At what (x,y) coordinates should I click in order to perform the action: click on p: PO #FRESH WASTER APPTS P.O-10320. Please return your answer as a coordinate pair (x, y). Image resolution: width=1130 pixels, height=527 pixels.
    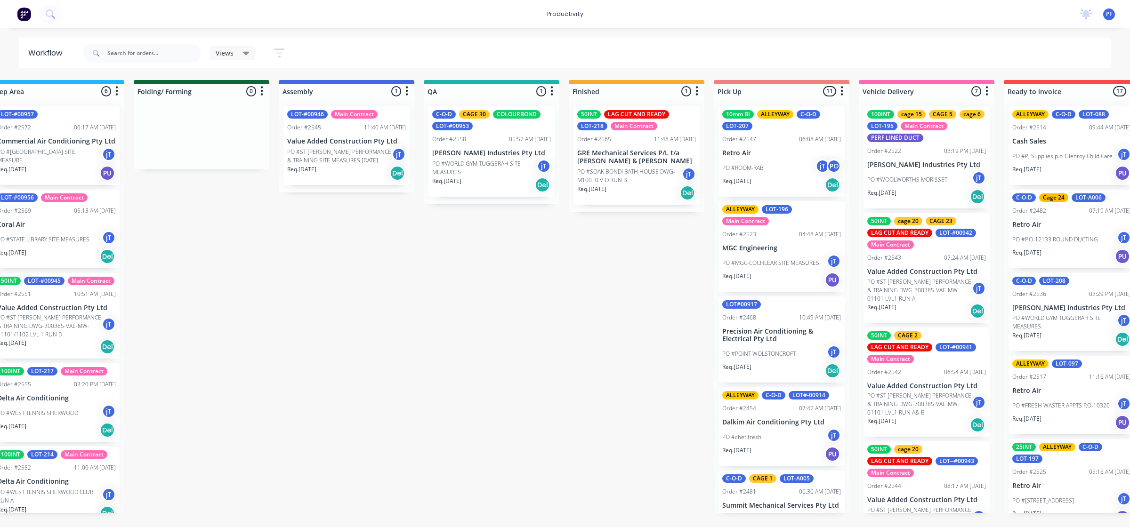
    Looking at the image, I should click on (1061, 406).